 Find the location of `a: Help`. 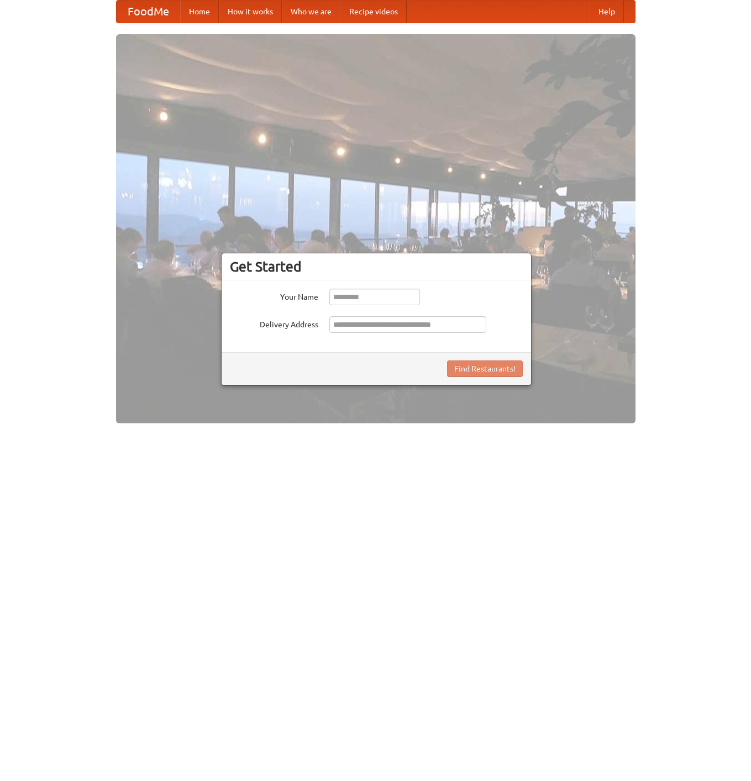

a: Help is located at coordinates (606, 12).